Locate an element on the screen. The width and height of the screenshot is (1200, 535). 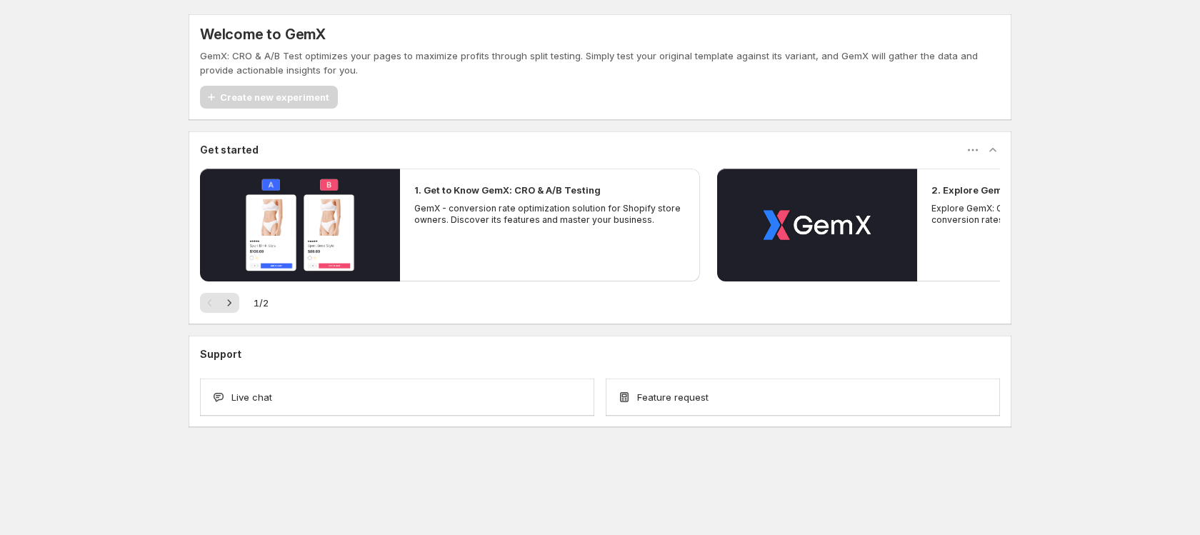
p: GemX: CRO & A/B Test optimizes your pages to maximize profits through split testing. Simply test ... is located at coordinates (600, 63).